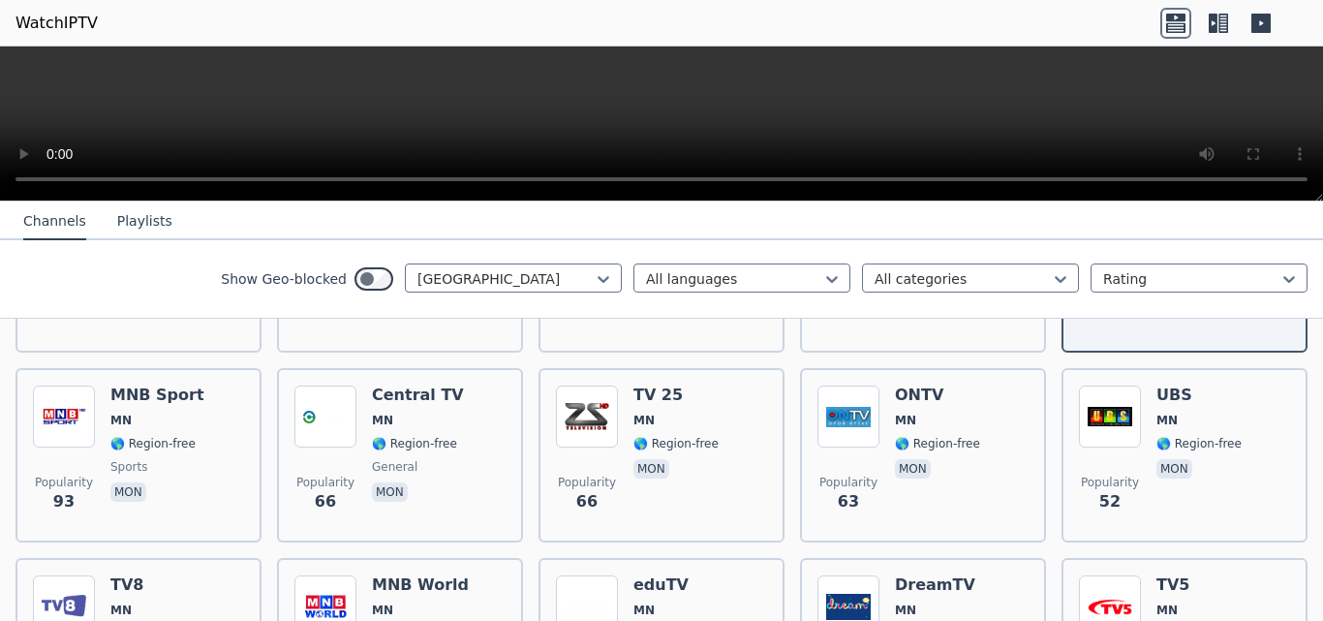 The width and height of the screenshot is (1323, 621). I want to click on span: sports, so click(129, 467).